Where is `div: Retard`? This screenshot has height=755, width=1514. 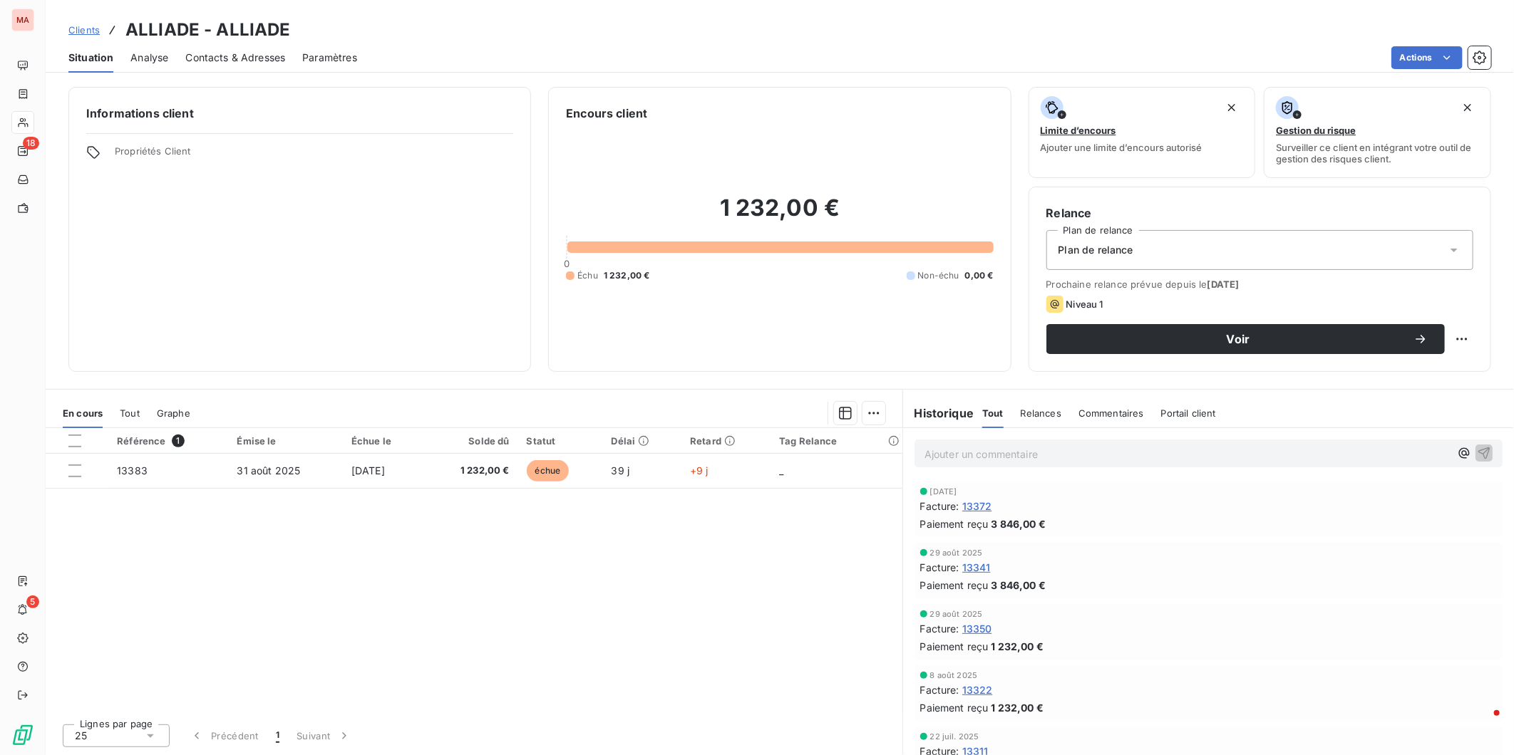 div: Retard is located at coordinates (725, 441).